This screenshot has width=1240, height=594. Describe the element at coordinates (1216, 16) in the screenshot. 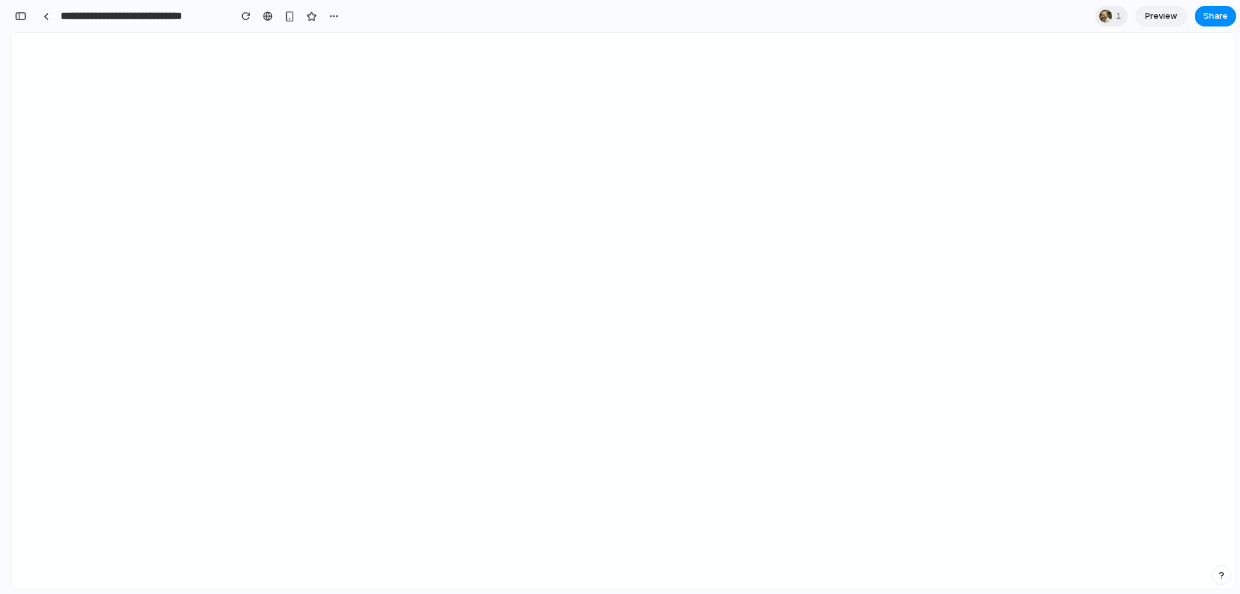

I see `span: Share` at that location.